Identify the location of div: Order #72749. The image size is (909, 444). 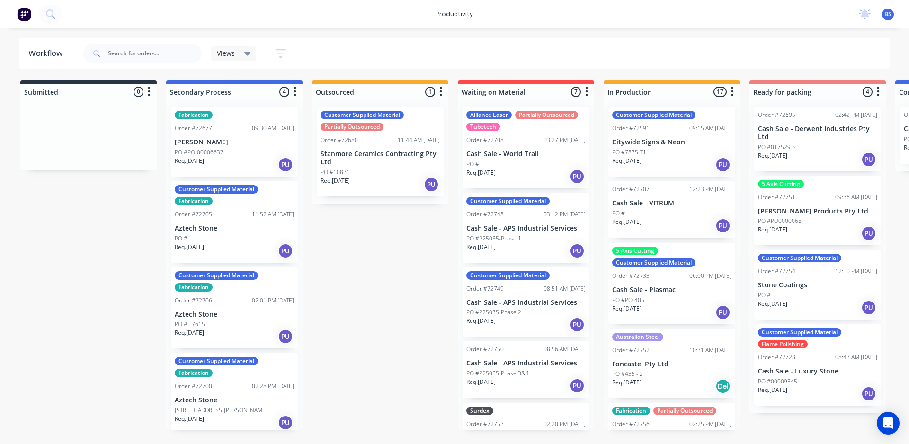
(485, 289).